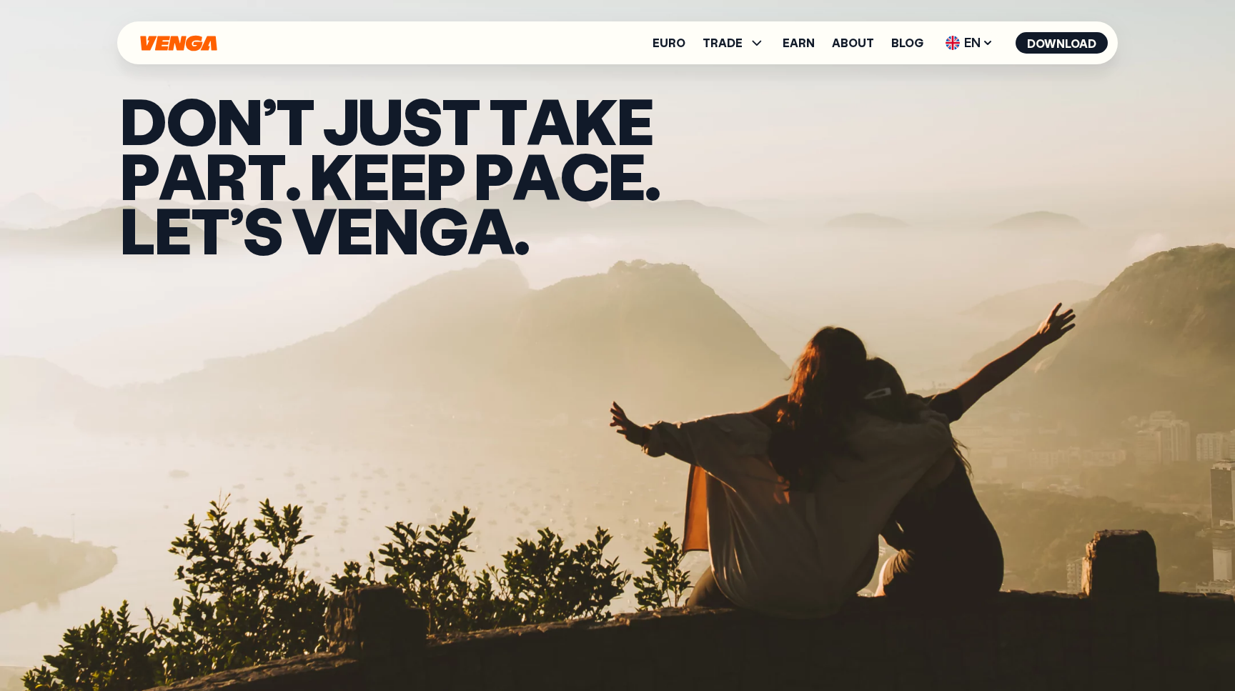 The image size is (1235, 691). Describe the element at coordinates (669, 43) in the screenshot. I see `a: Euro` at that location.